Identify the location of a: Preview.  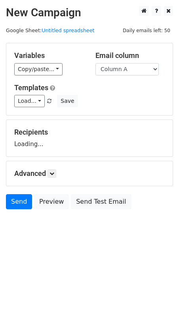
(52, 201).